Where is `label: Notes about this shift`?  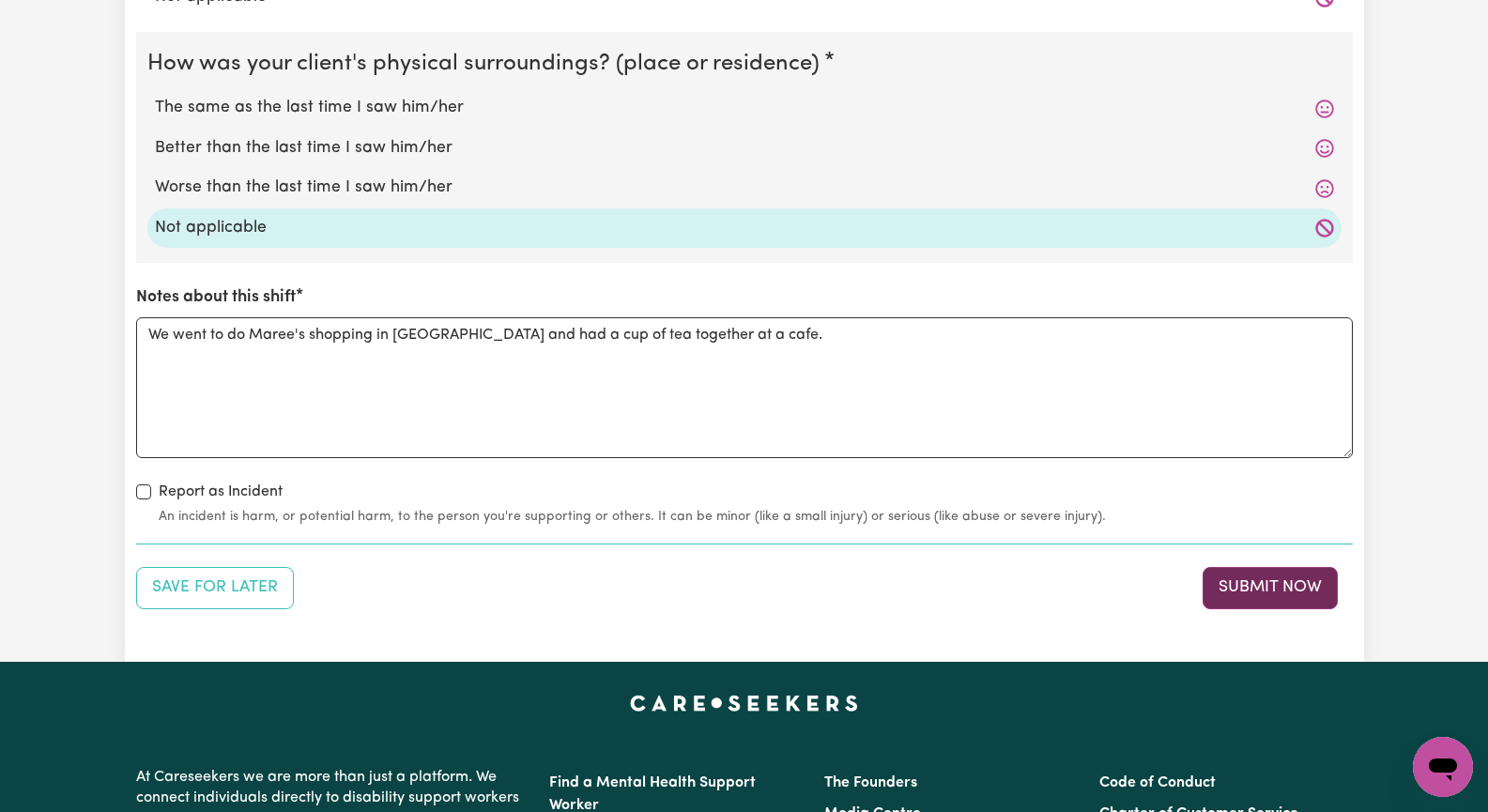
label: Notes about this shift is located at coordinates (216, 297).